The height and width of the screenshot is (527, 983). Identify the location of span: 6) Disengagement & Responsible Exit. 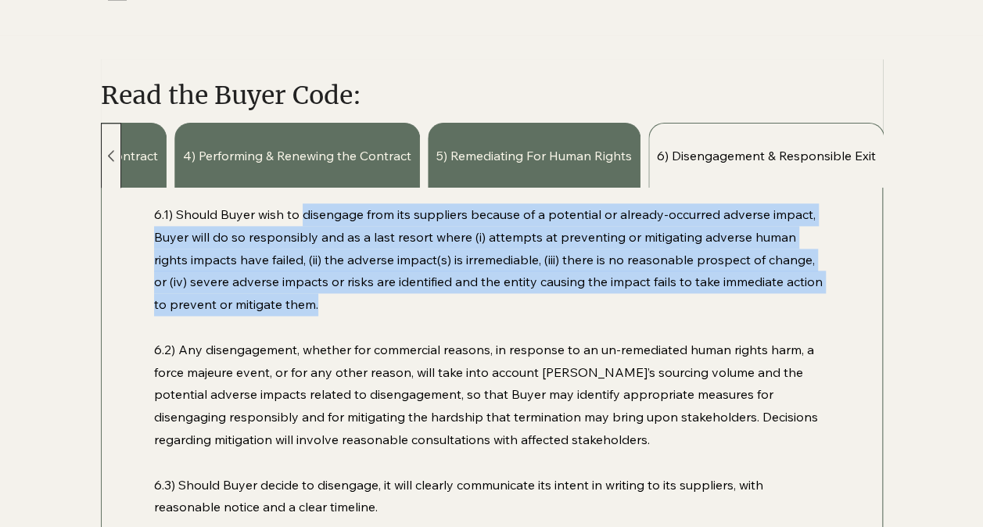
(767, 156).